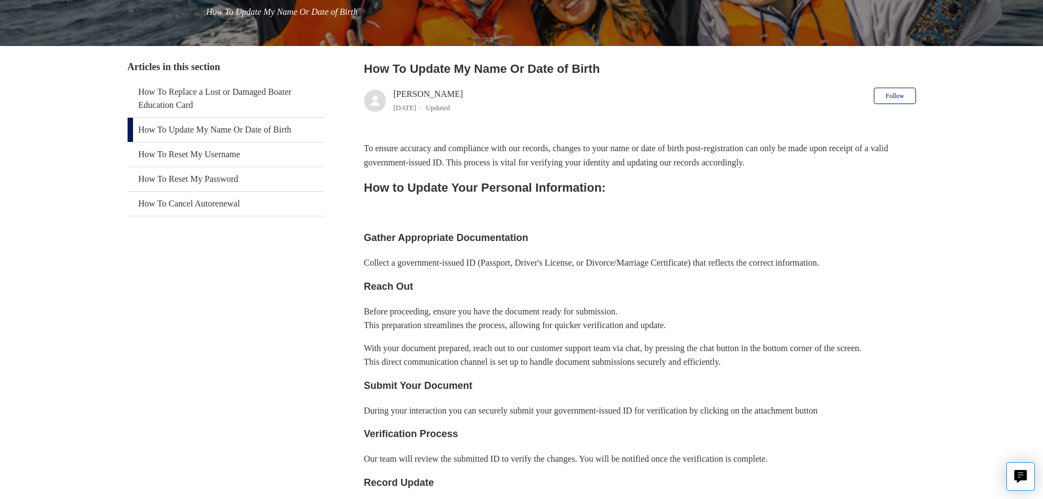 The width and height of the screenshot is (1043, 499). Describe the element at coordinates (640, 286) in the screenshot. I see `h3: Reach Out` at that location.